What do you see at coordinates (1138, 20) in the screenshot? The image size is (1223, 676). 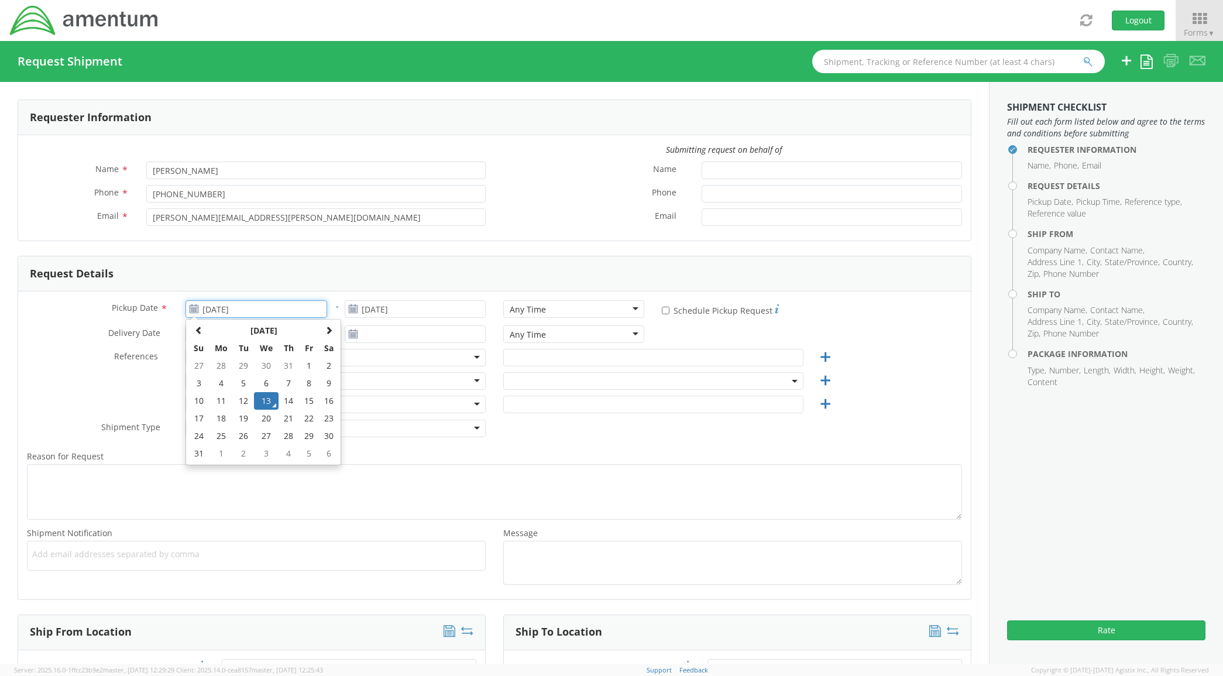 I see `button: Logout` at bounding box center [1138, 20].